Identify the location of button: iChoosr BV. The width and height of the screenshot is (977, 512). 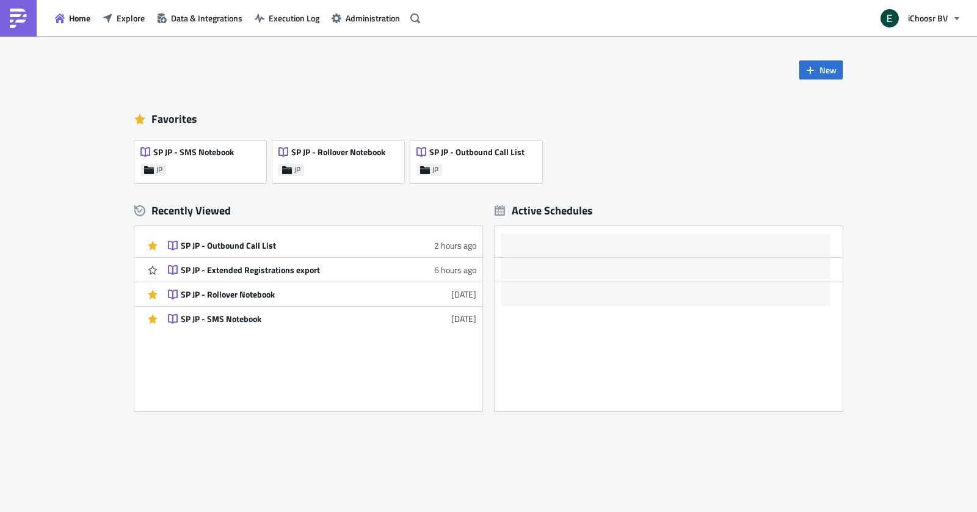
(920, 18).